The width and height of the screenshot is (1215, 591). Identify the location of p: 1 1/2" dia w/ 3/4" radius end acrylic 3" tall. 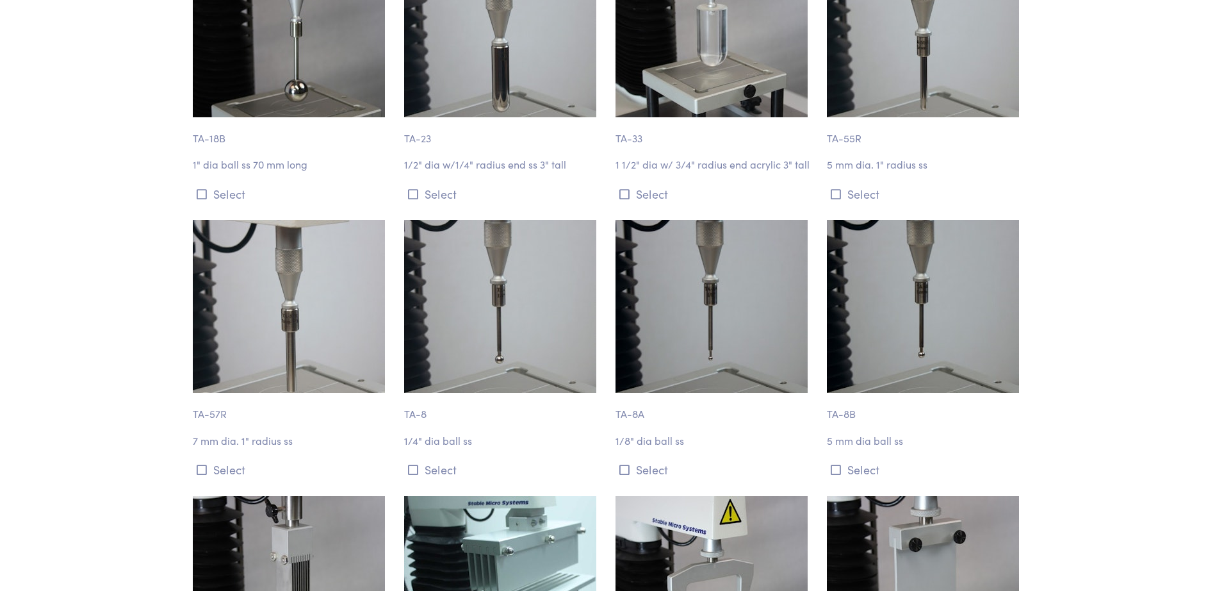
(713, 165).